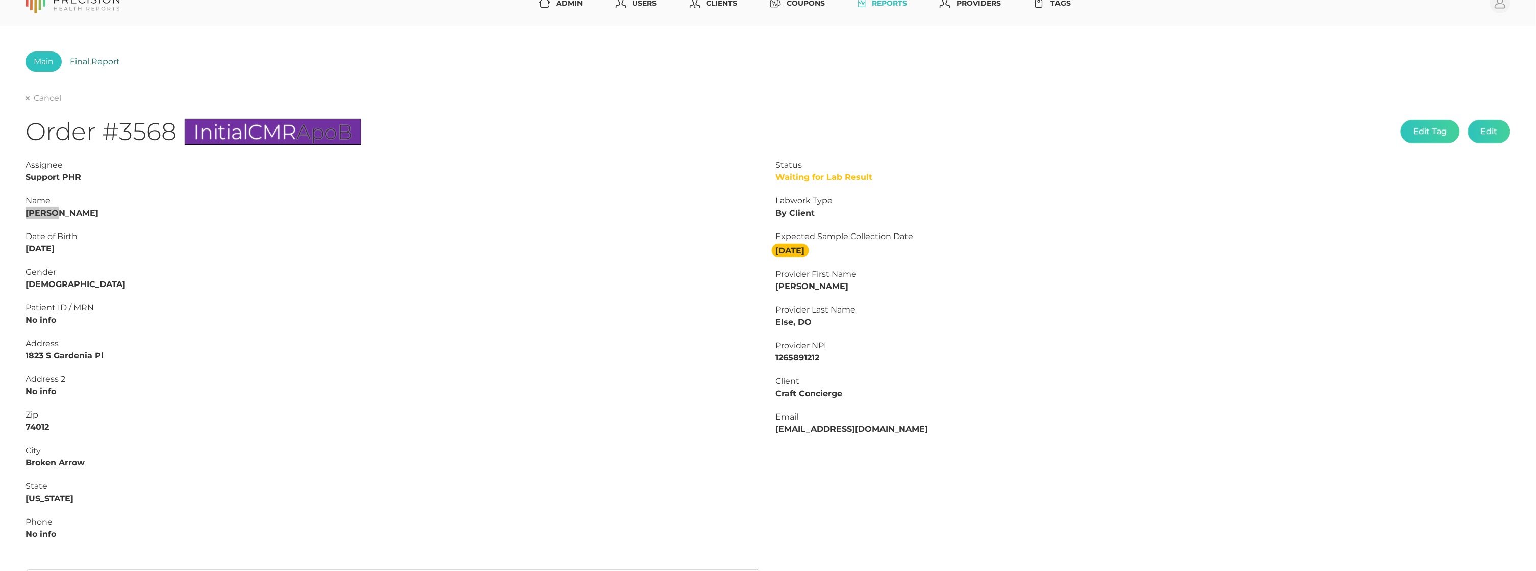  Describe the element at coordinates (1143, 201) in the screenshot. I see `div: Labwork Type` at that location.